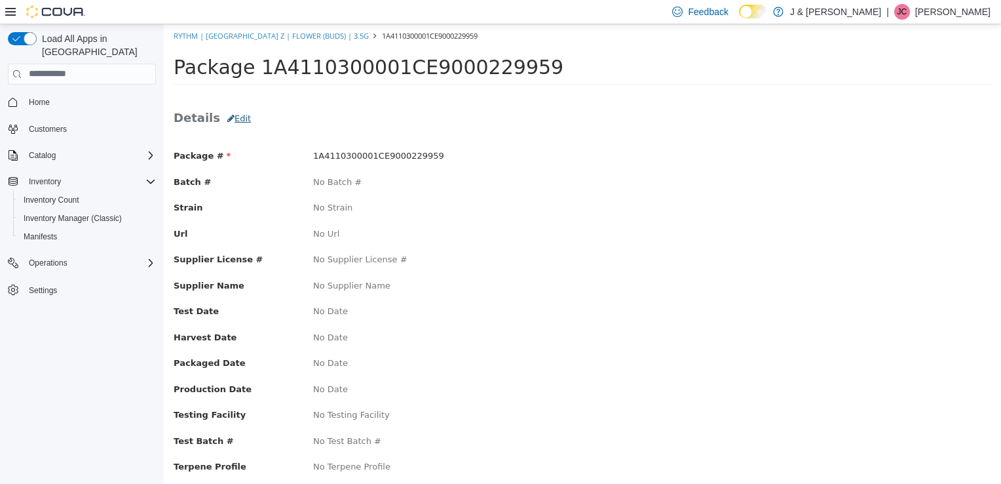 The width and height of the screenshot is (1001, 484). I want to click on span: Supplier License #, so click(54, 235).